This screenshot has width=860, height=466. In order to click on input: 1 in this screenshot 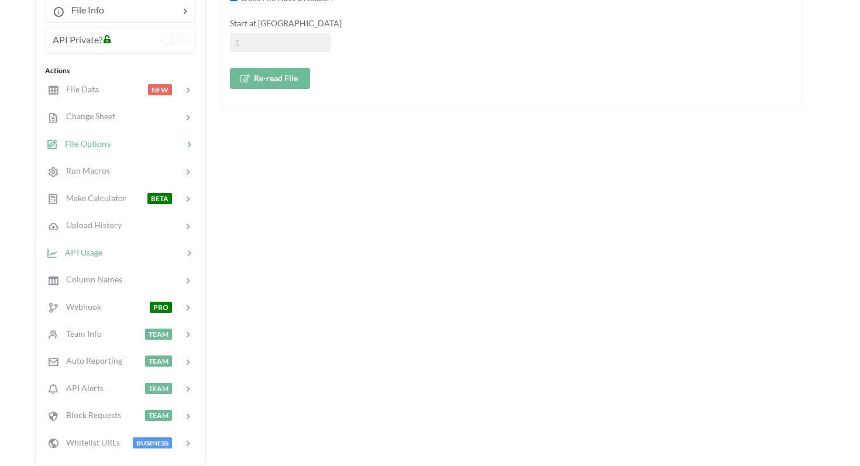, I will do `click(280, 42)`.